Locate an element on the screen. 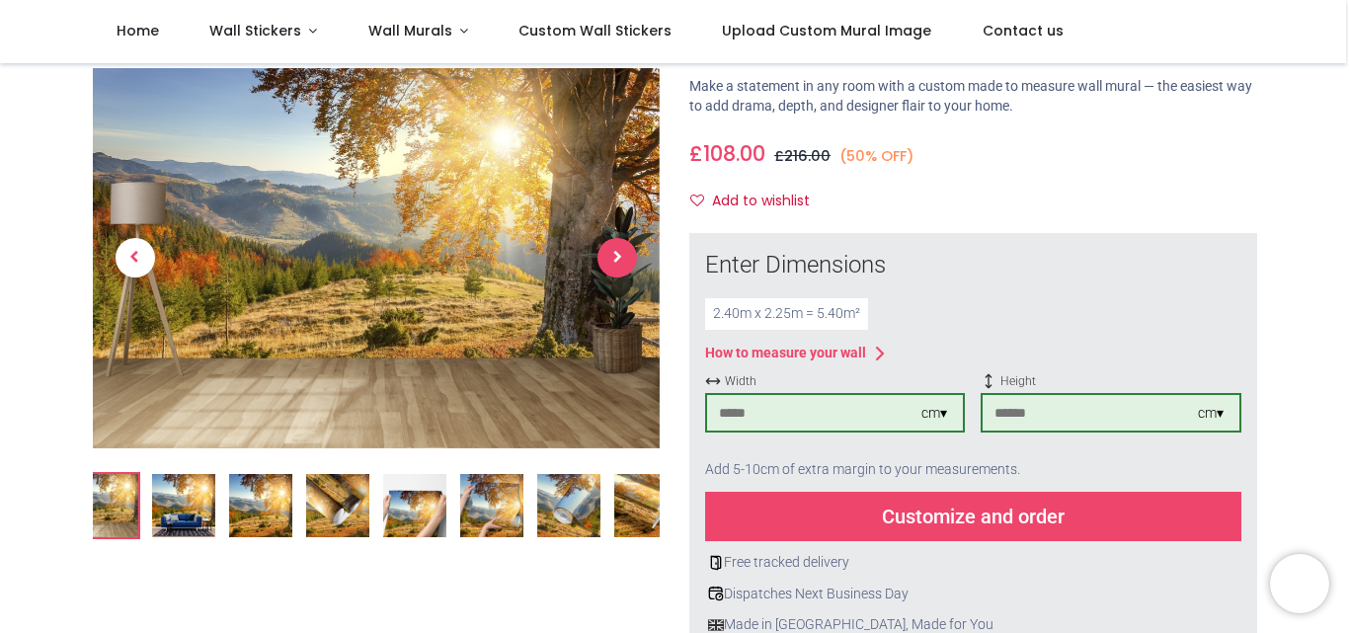 This screenshot has height=633, width=1349. img: WS-42793-03 is located at coordinates (184, 506).